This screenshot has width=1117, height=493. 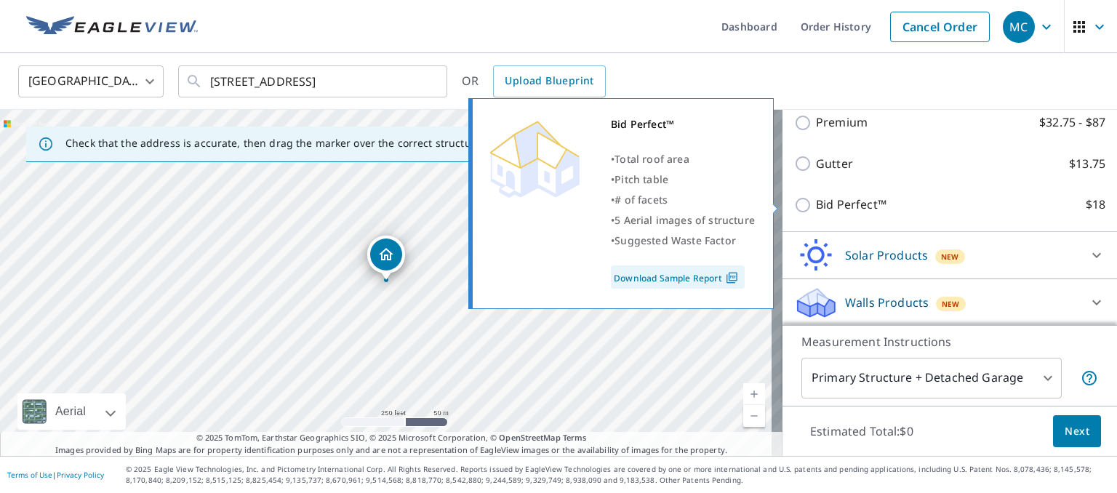 I want to click on a: Current Level 17, Zoom Out, so click(x=754, y=416).